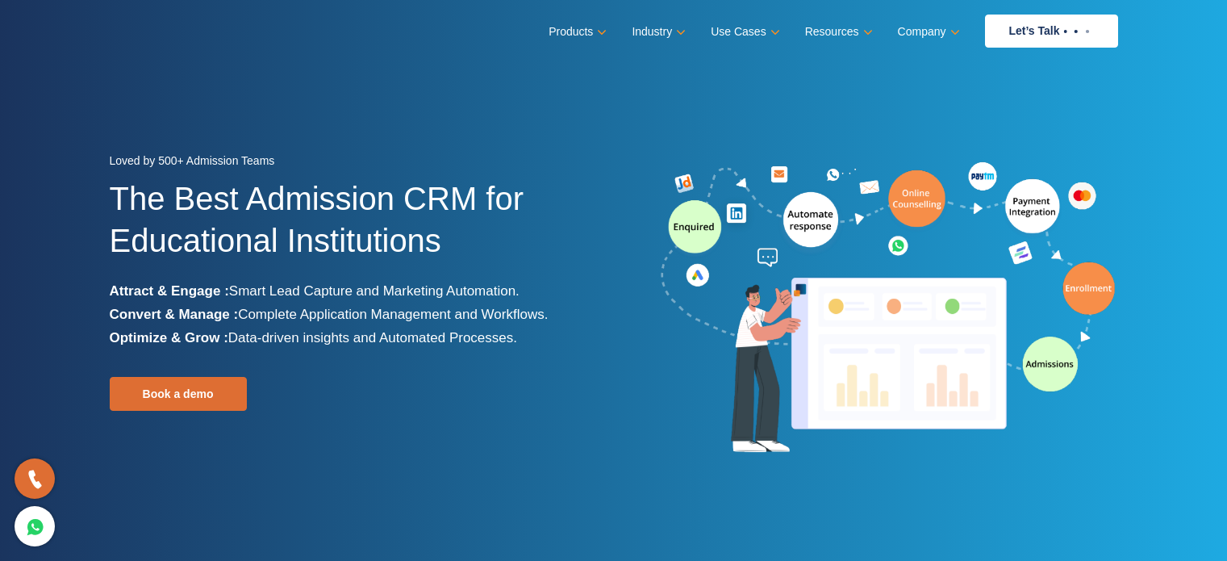  I want to click on b: Attract & Engage :, so click(169, 290).